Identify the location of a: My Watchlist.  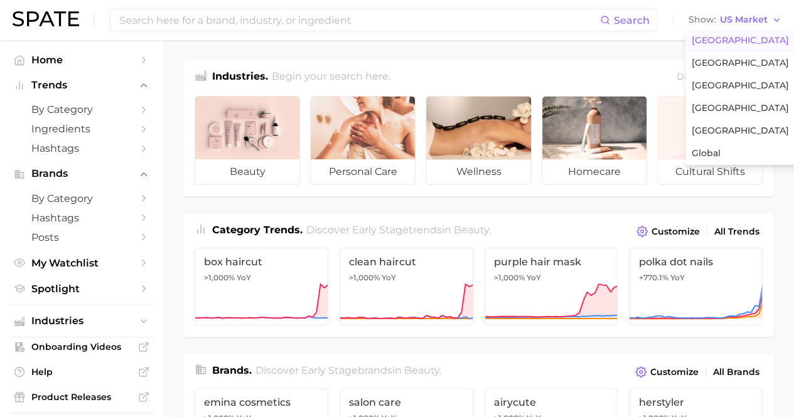
(82, 263).